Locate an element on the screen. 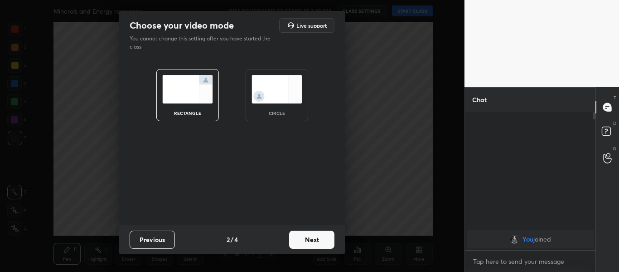 This screenshot has height=272, width=619. div: circle is located at coordinates (277, 113).